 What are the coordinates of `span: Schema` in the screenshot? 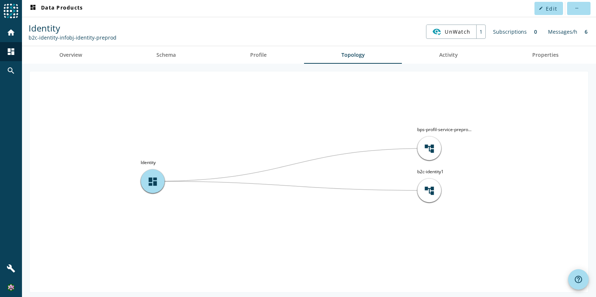 It's located at (166, 55).